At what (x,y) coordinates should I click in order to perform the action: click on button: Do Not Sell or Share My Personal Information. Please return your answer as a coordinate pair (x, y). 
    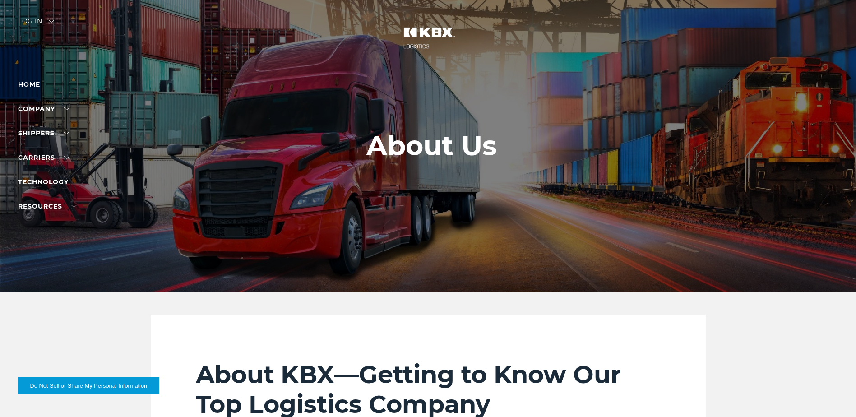
    Looking at the image, I should click on (88, 386).